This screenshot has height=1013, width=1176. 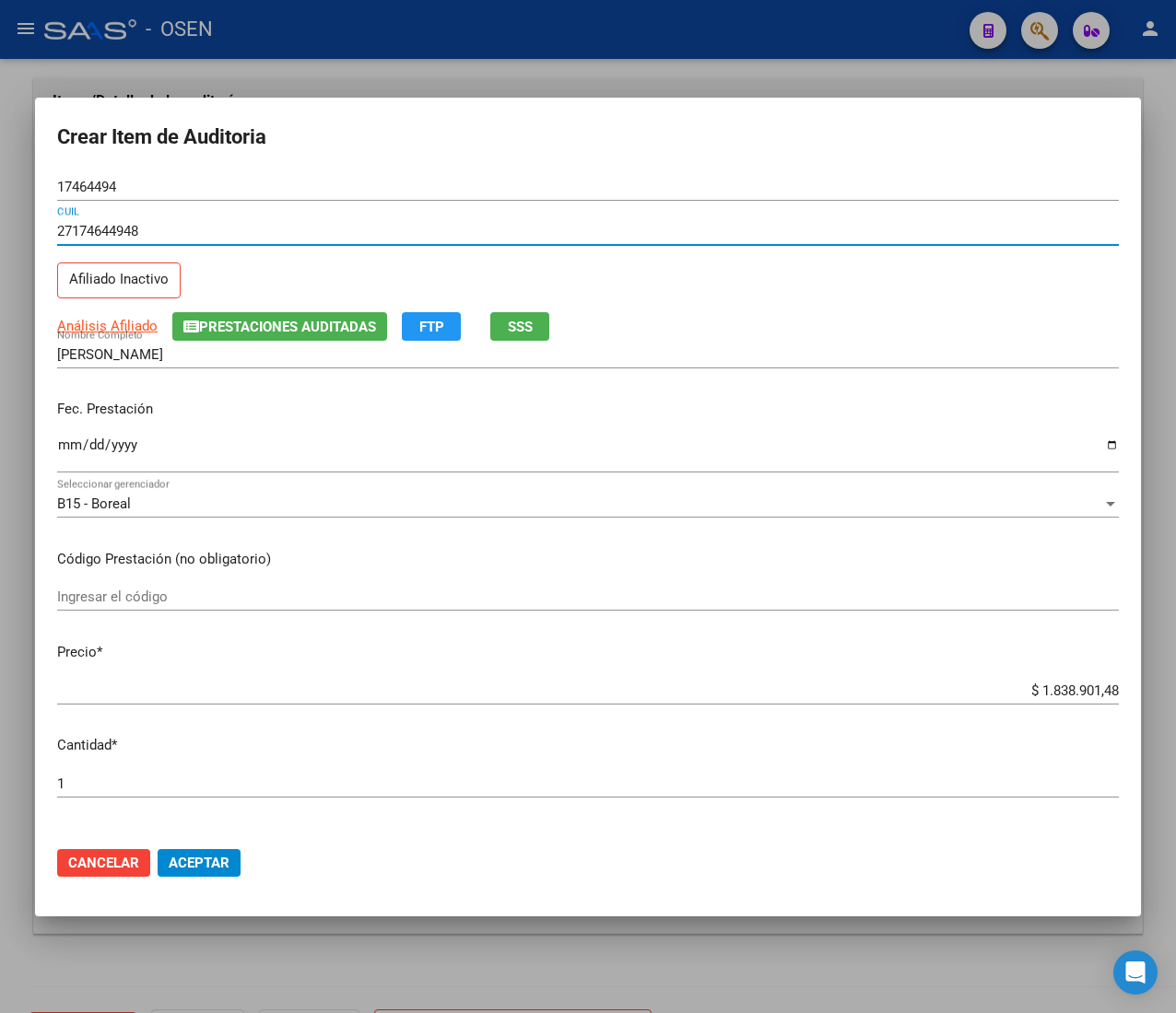 I want to click on p: Código Prestación (no obligatorio), so click(x=588, y=559).